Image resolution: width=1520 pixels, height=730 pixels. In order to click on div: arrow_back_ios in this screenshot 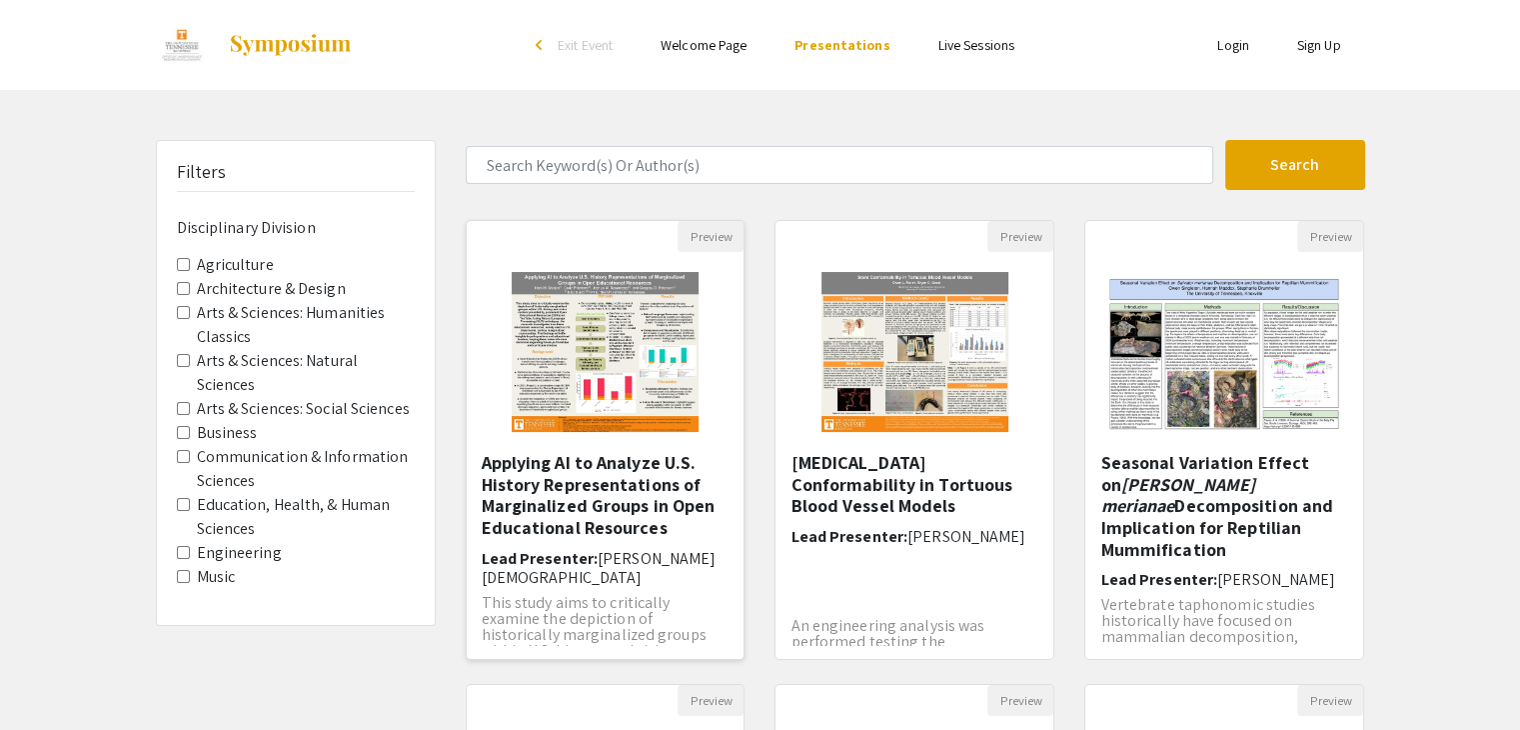, I will do `click(542, 45)`.